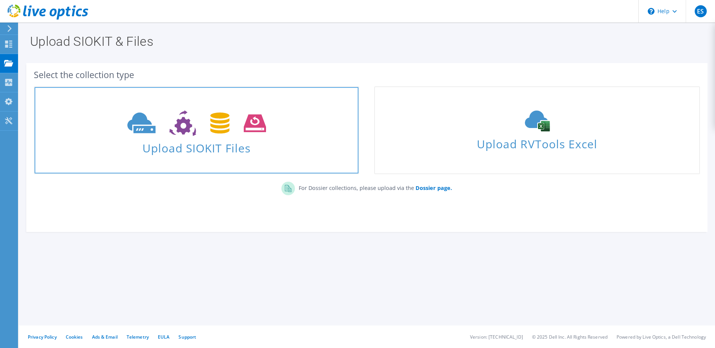 The height and width of the screenshot is (348, 715). Describe the element at coordinates (537, 142) in the screenshot. I see `span: Upload RVTools Excel` at that location.